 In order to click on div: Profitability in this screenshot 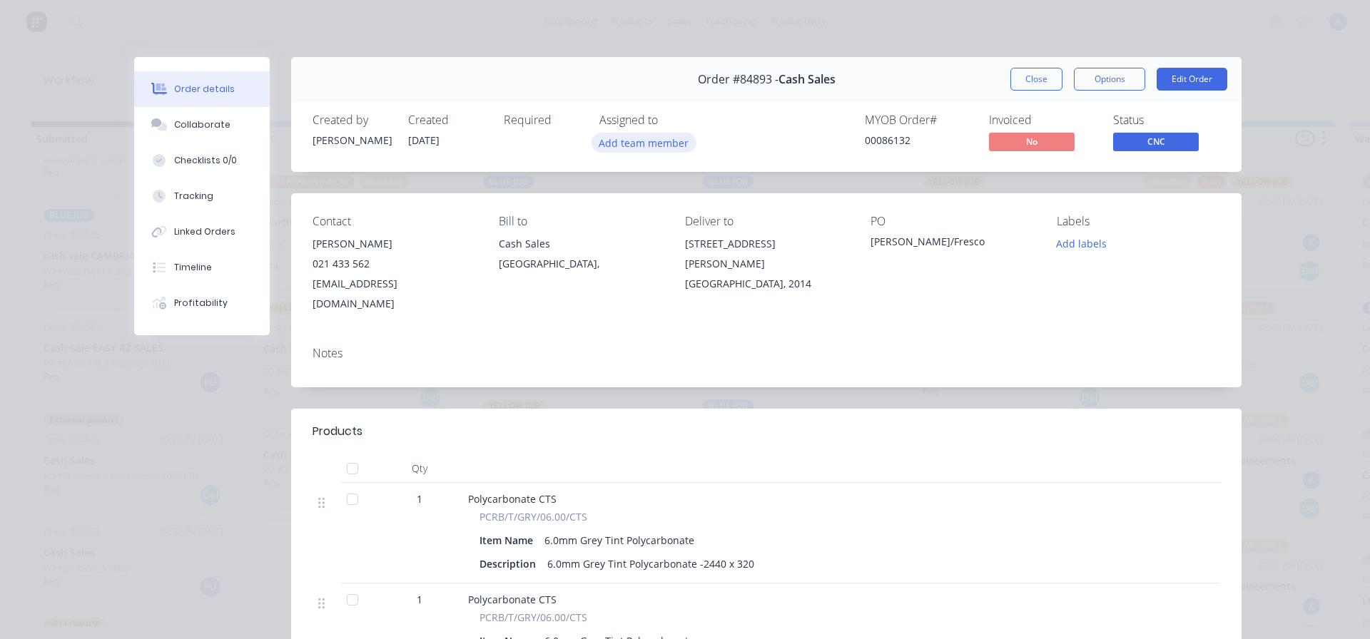, I will do `click(201, 303)`.